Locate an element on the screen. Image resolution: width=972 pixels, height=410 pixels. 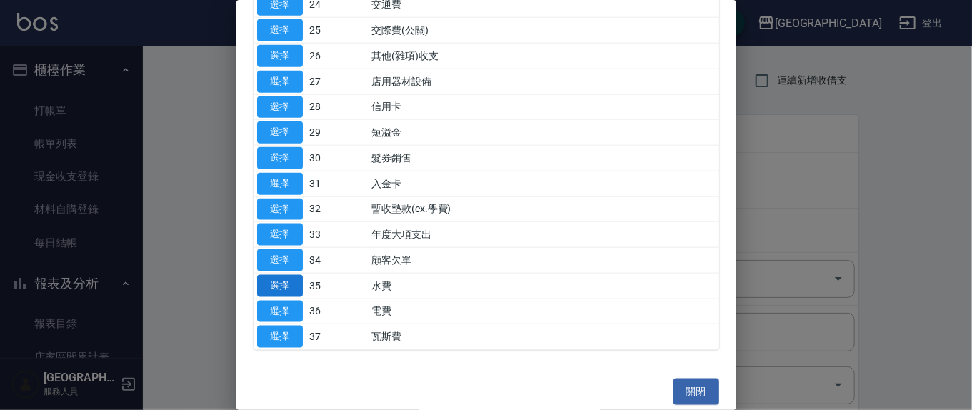
td: 顧客欠單 is located at coordinates (543, 261).